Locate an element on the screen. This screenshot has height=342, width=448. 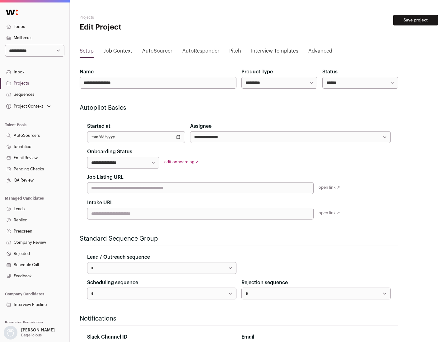
label: Scheduling sequence is located at coordinates (113, 283).